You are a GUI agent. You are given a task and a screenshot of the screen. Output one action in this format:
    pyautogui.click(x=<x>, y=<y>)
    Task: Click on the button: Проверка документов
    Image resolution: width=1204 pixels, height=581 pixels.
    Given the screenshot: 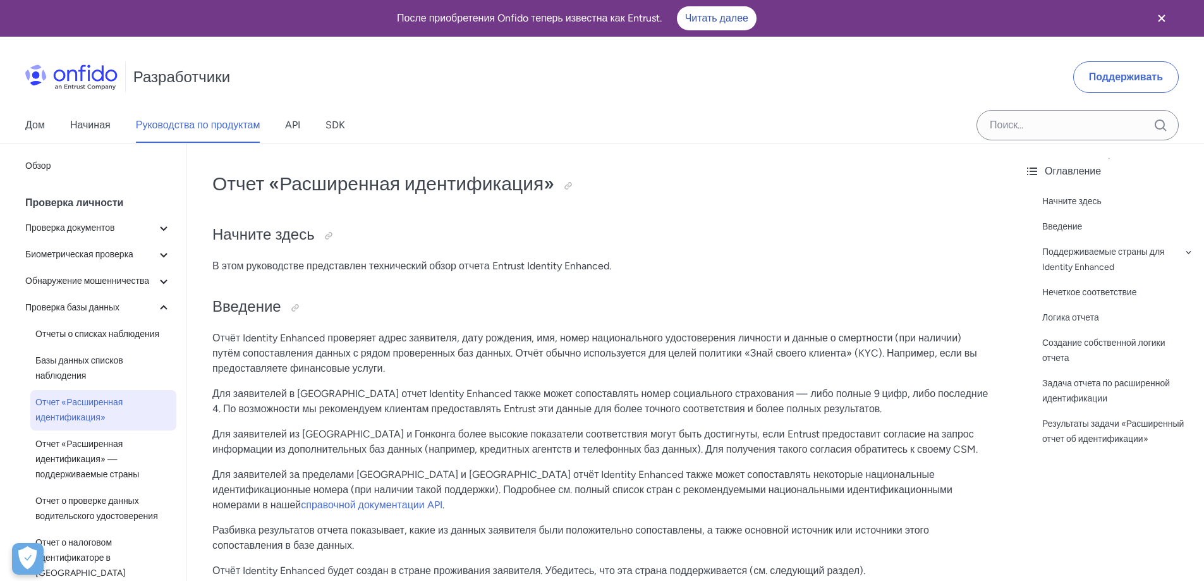 What is the action you would take?
    pyautogui.click(x=98, y=228)
    